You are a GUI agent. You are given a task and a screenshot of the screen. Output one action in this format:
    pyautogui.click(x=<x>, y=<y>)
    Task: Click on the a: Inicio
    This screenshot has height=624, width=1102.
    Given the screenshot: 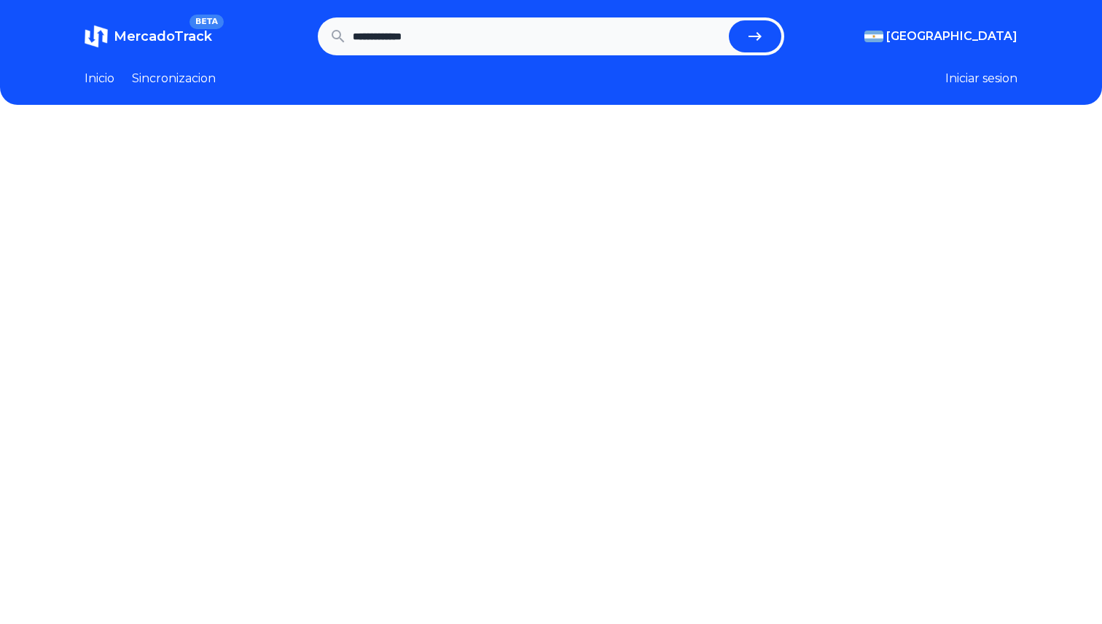 What is the action you would take?
    pyautogui.click(x=99, y=79)
    